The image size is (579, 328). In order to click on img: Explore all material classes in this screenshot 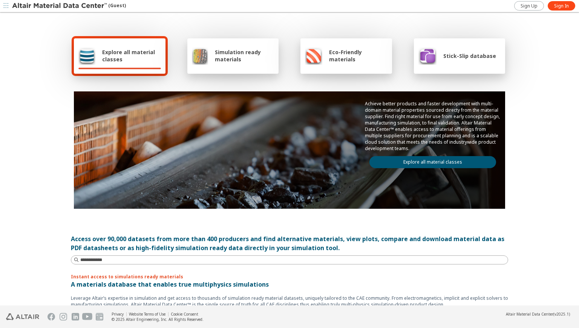, I will do `click(87, 56)`.